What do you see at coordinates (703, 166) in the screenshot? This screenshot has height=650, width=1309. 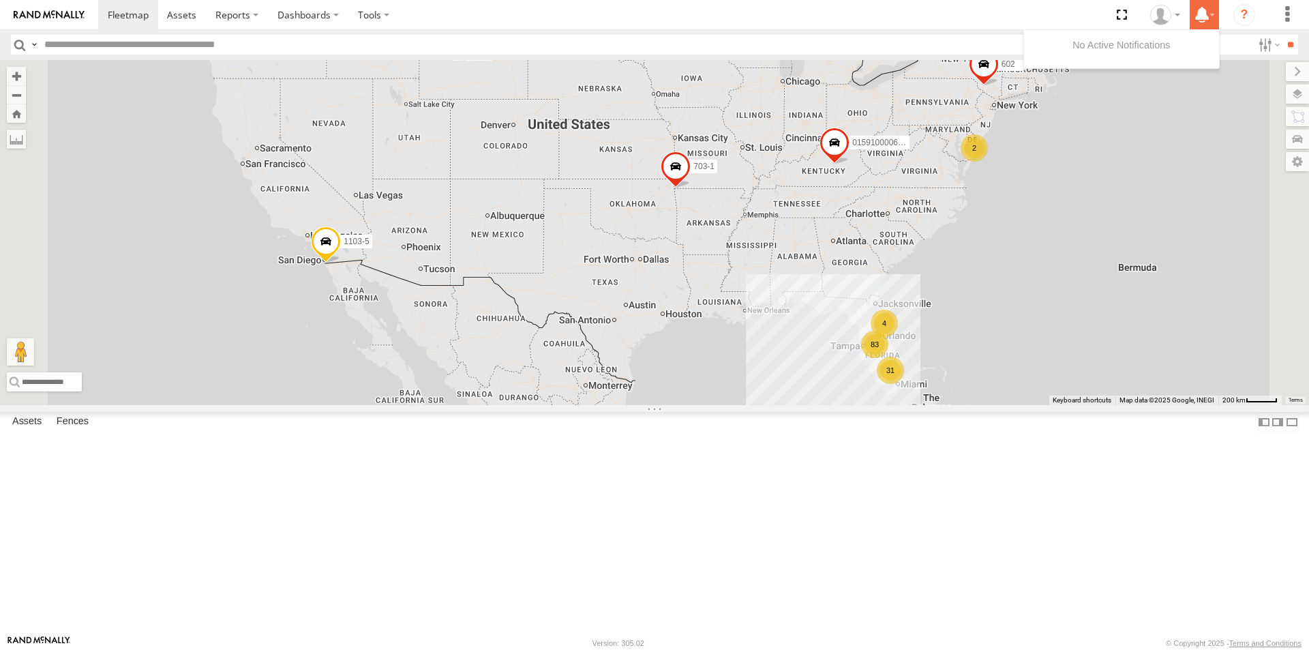 I see `span: 703-1` at bounding box center [703, 166].